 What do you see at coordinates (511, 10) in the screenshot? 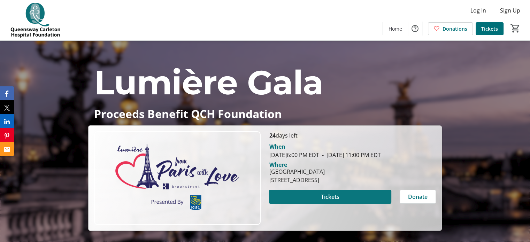
I see `button: Sign Up` at bounding box center [511, 10].